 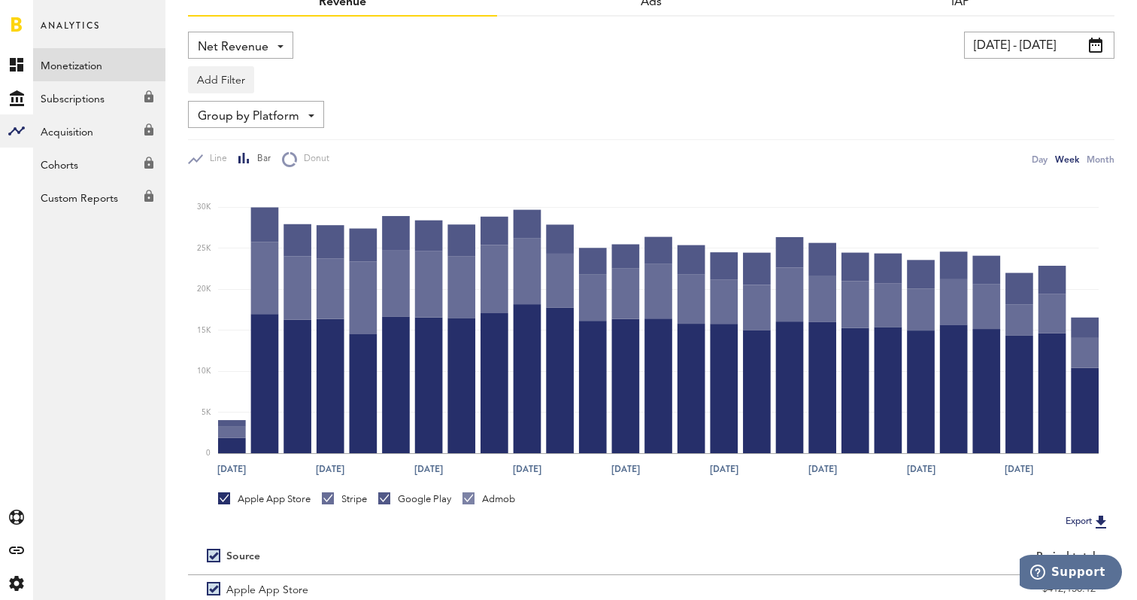 What do you see at coordinates (204, 289) in the screenshot?
I see `text: 20K` at bounding box center [204, 289].